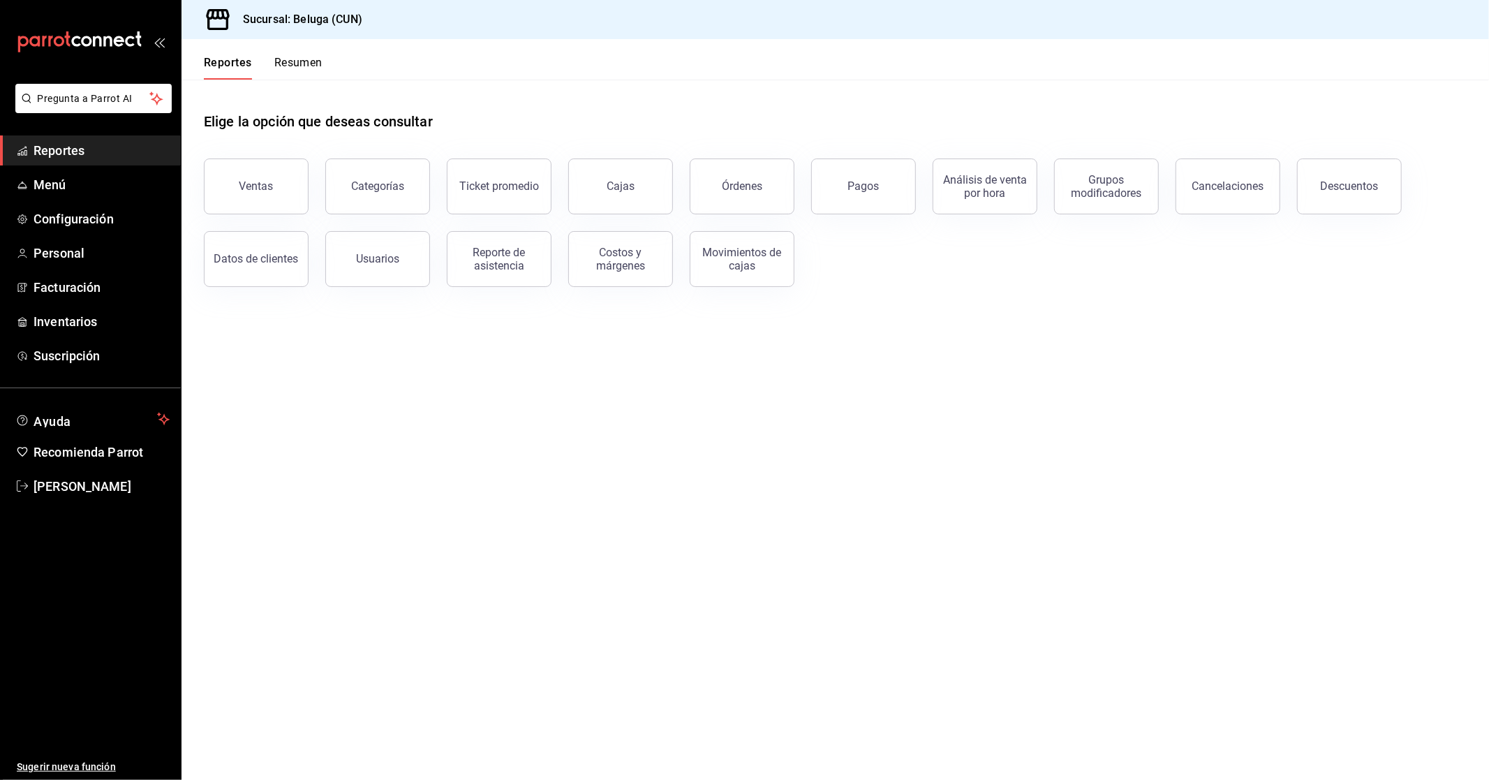 The width and height of the screenshot is (1489, 780). Describe the element at coordinates (499, 259) in the screenshot. I see `div: Reporte de asistencia` at that location.